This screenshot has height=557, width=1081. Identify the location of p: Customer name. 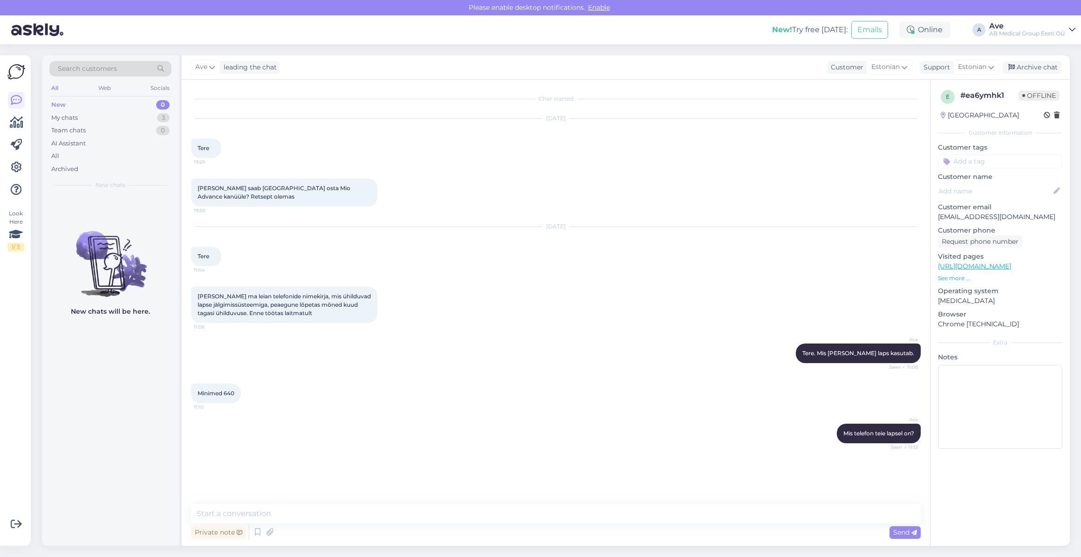
(1000, 177).